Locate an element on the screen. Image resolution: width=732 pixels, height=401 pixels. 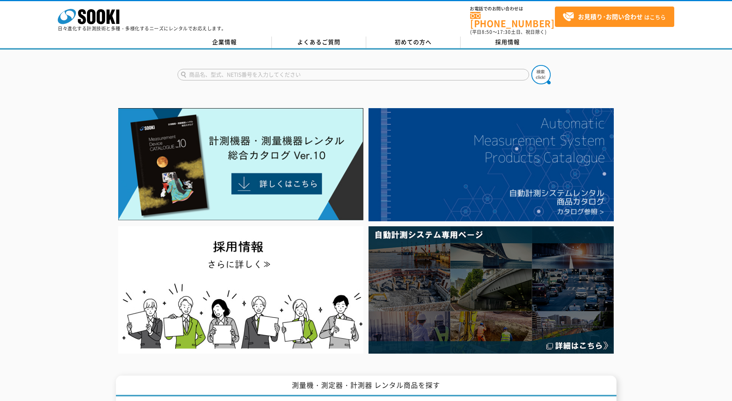
span: 初めての方へ is located at coordinates (413, 42).